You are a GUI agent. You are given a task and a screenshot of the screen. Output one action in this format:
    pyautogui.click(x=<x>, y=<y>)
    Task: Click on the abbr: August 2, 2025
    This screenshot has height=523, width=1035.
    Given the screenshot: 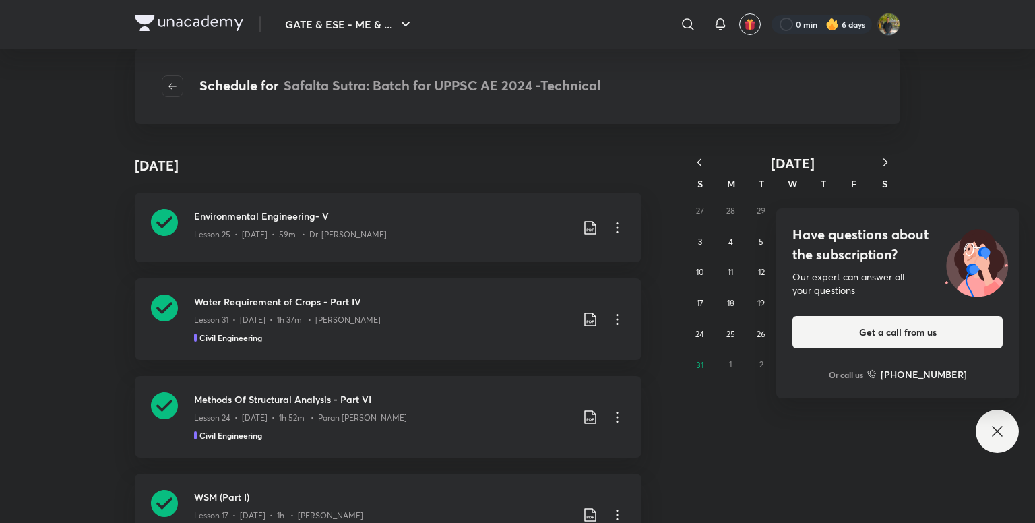 What is the action you would take?
    pyautogui.click(x=884, y=210)
    